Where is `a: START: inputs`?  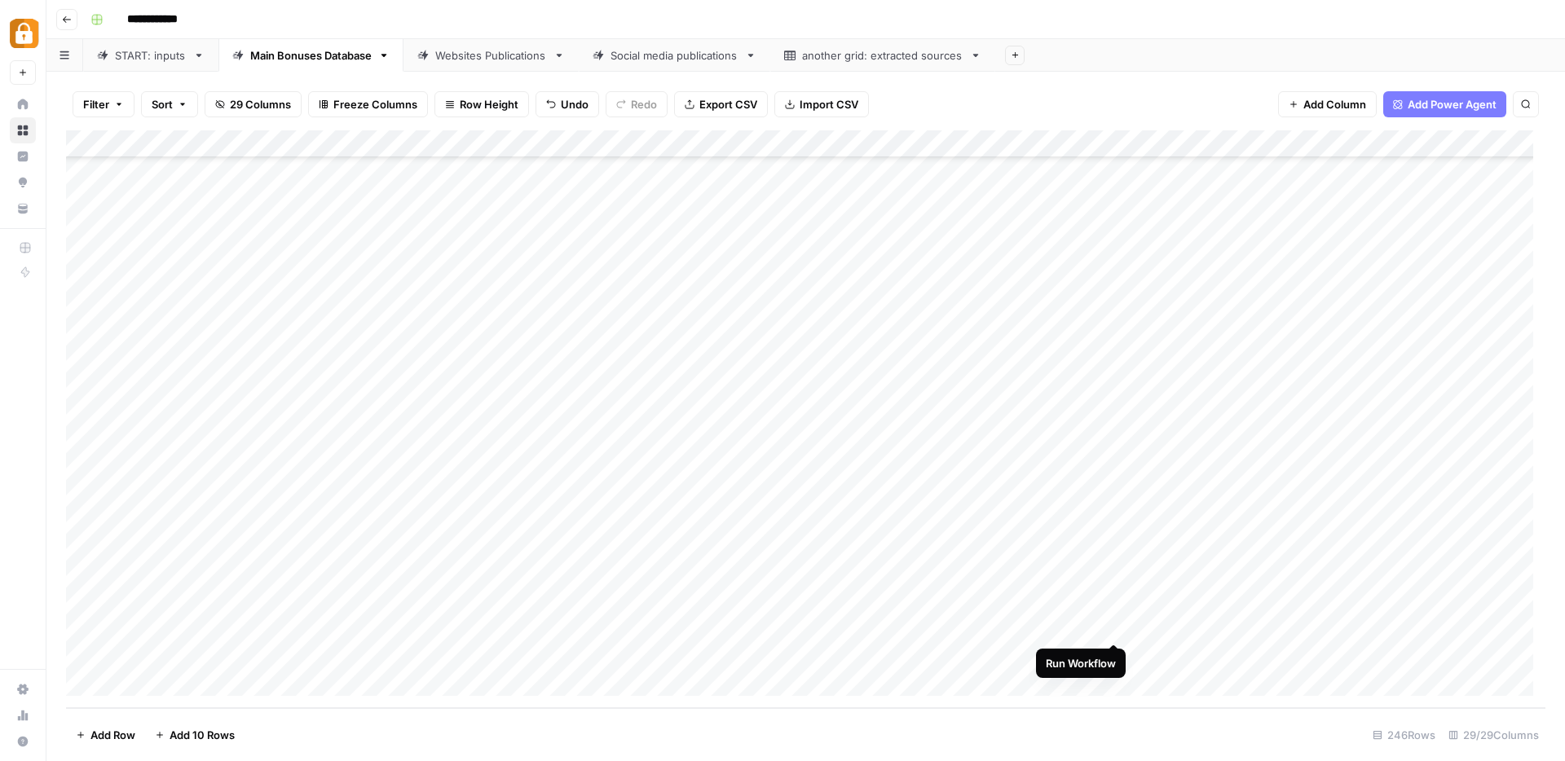 a: START: inputs is located at coordinates (151, 55).